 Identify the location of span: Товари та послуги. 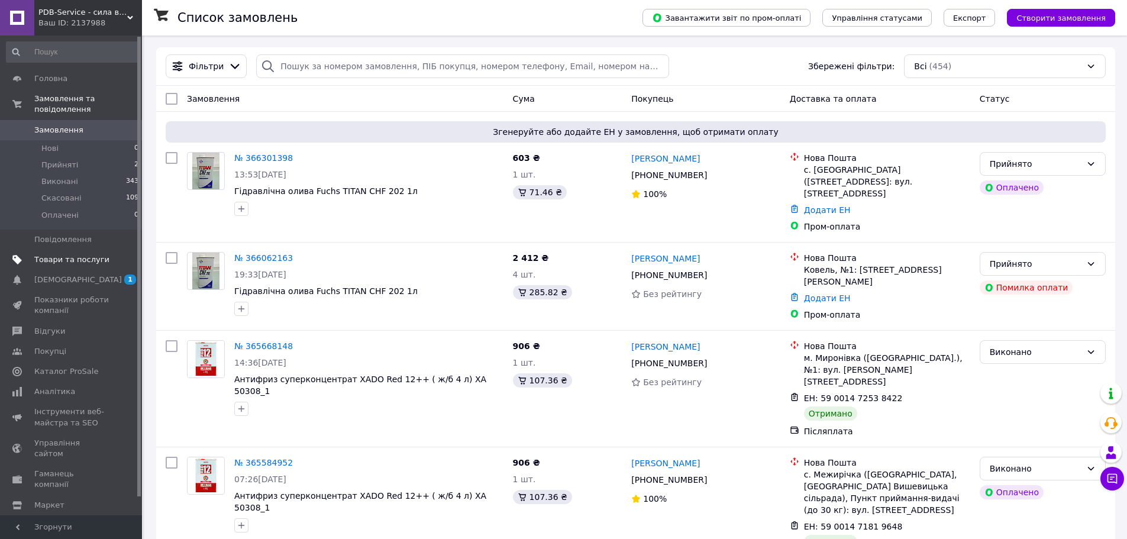
(72, 260).